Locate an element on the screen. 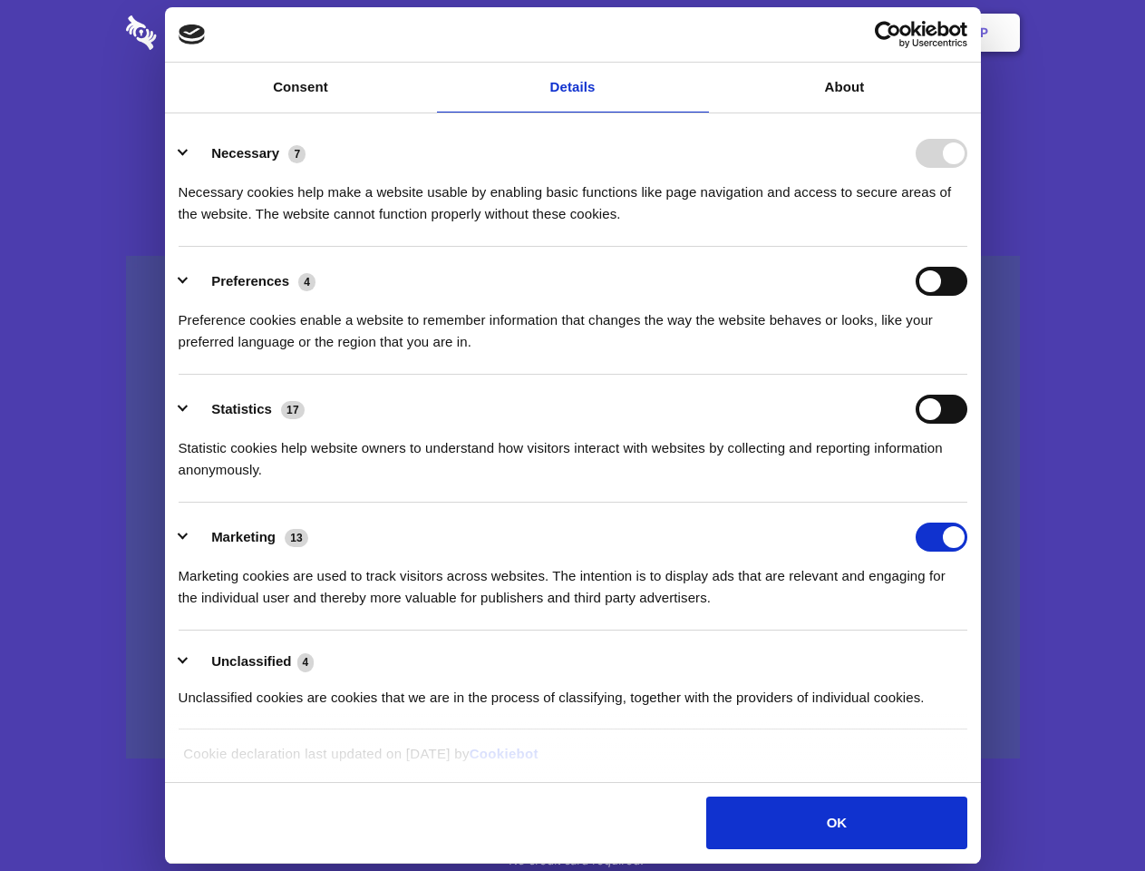 The height and width of the screenshot is (871, 1145). a: Usercentrics Cookiebot - opens in a new window is located at coordinates (888, 34).